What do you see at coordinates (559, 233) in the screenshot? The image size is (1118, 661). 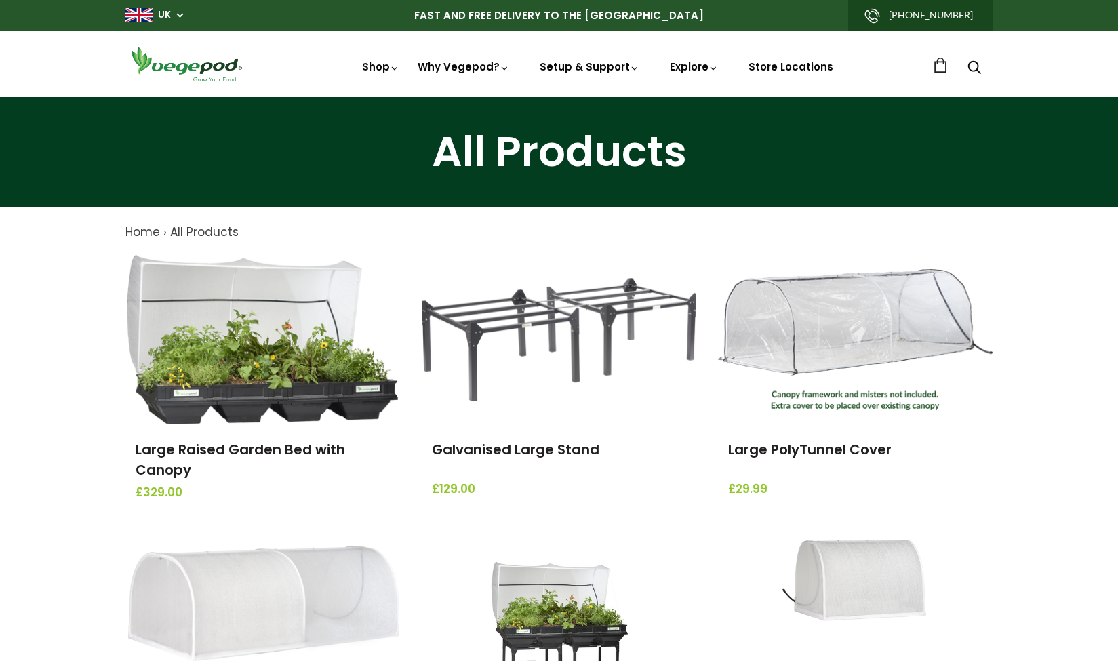 I see `nav: breadcrumbs` at bounding box center [559, 233].